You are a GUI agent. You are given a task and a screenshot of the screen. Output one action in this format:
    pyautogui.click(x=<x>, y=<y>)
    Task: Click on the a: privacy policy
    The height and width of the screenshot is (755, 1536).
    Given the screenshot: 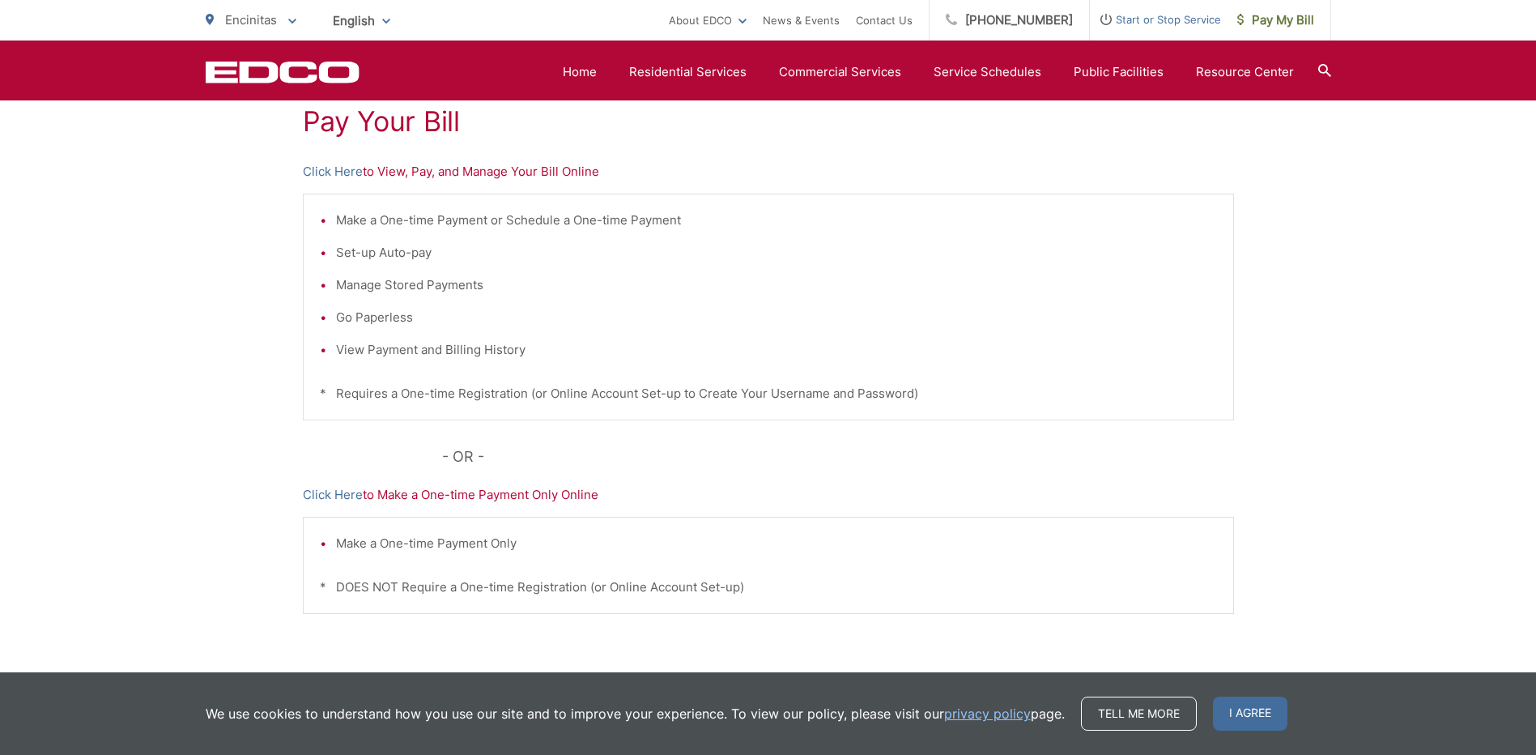 What is the action you would take?
    pyautogui.click(x=987, y=713)
    